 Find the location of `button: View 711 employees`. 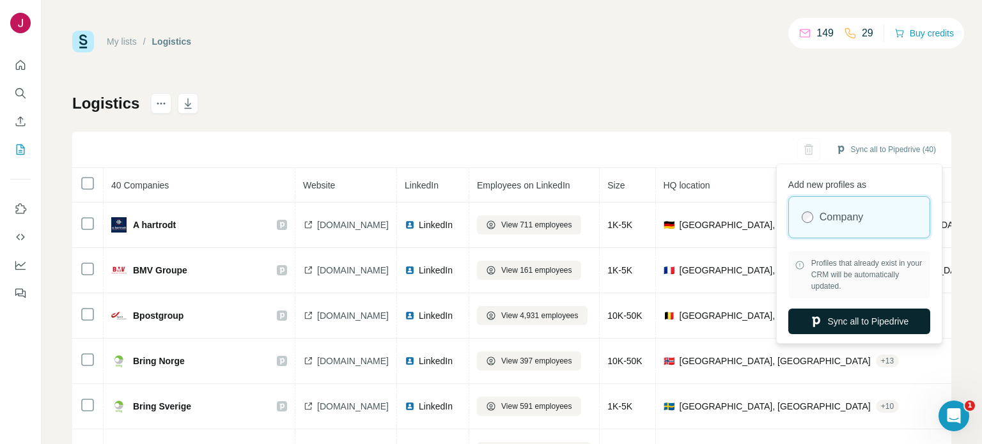

button: View 711 employees is located at coordinates (529, 225).